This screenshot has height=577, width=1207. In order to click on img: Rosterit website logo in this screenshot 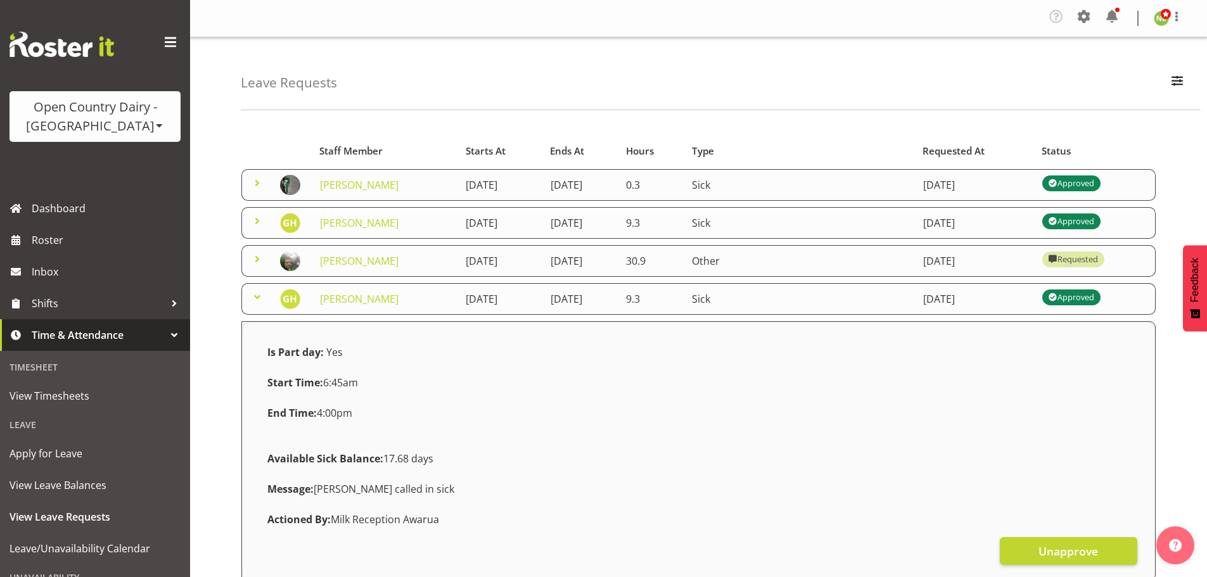, I will do `click(61, 44)`.